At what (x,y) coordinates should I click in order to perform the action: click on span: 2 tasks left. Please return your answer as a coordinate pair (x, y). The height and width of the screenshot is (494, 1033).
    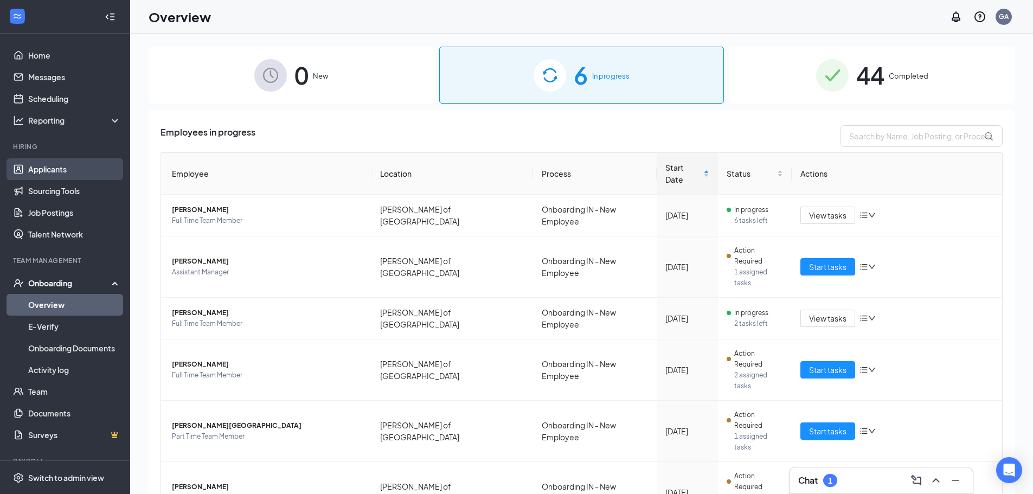
    Looking at the image, I should click on (759, 324).